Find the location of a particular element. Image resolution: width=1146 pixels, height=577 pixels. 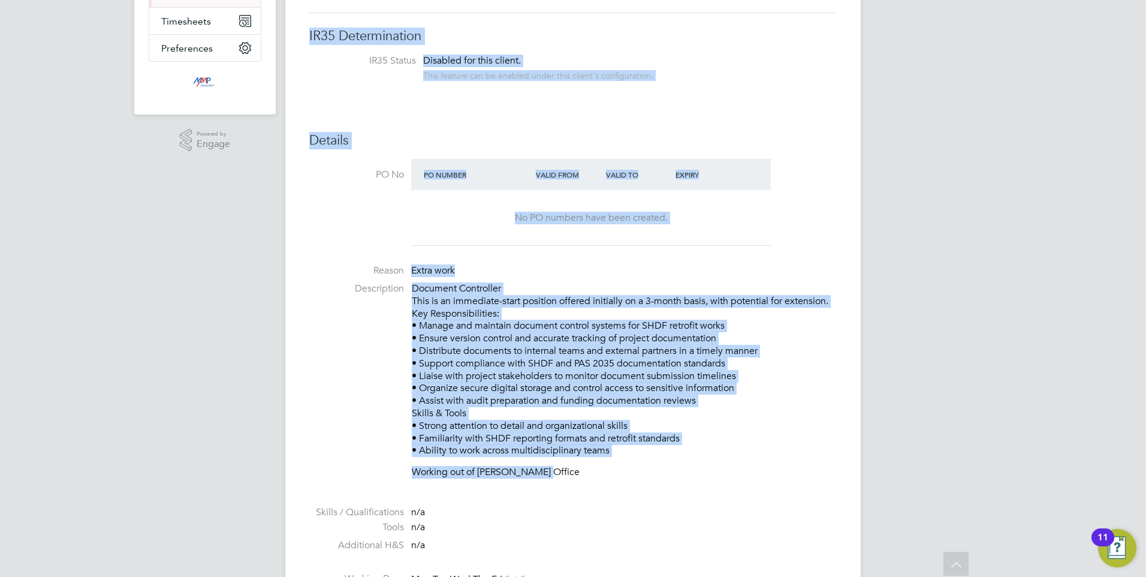

div: Valid To is located at coordinates (638, 174).